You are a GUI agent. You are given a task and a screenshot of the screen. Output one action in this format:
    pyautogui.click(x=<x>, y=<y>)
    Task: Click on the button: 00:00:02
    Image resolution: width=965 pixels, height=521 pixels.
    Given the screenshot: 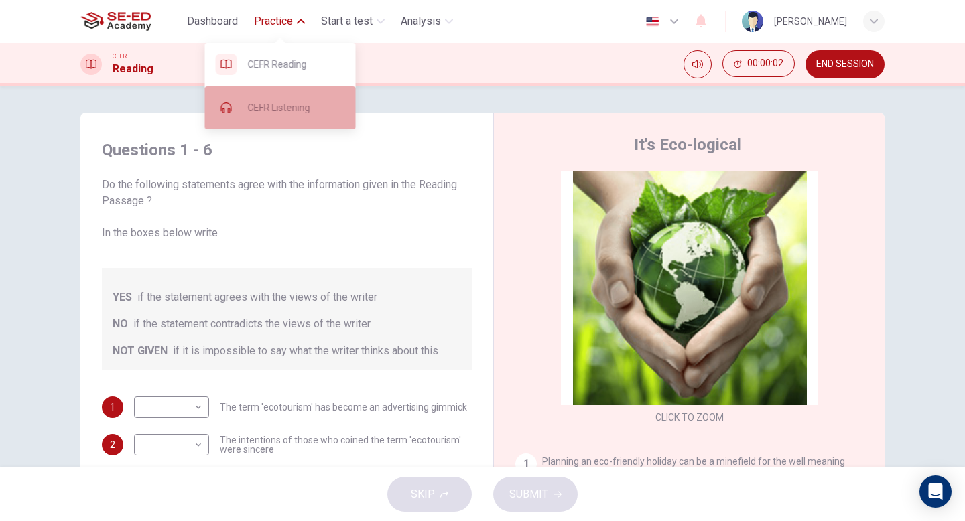 What is the action you would take?
    pyautogui.click(x=758, y=64)
    